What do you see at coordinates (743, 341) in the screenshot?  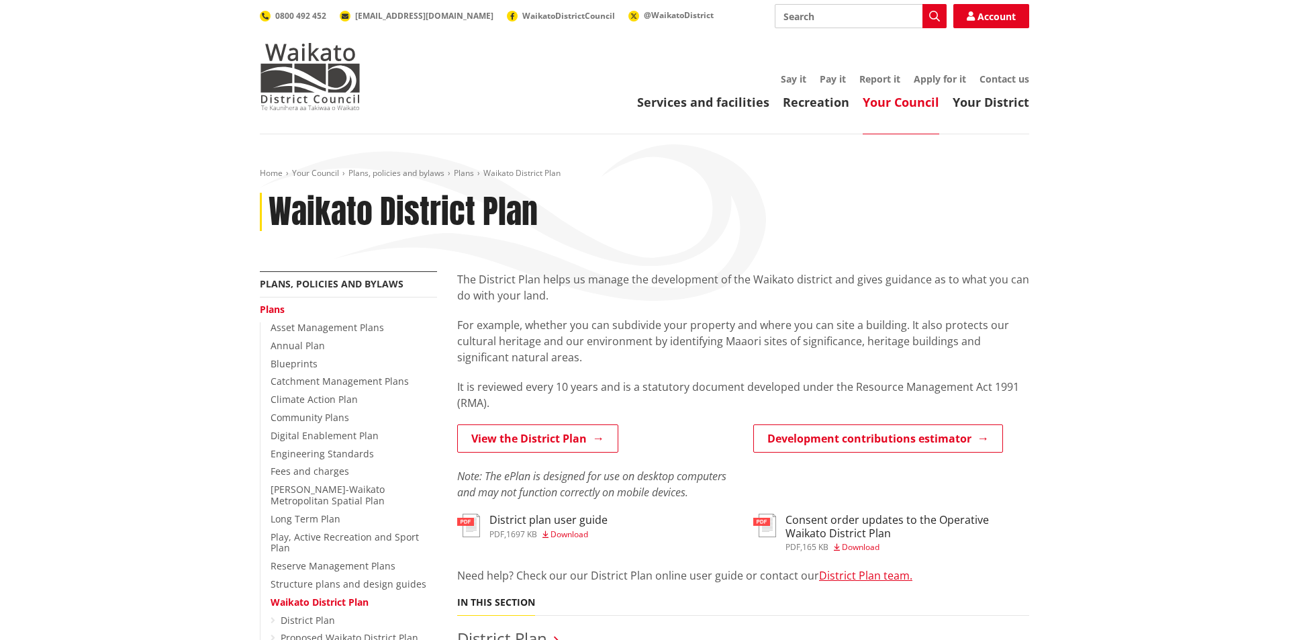 I see `p: For example, whether you can subdivide your property and where you can site a building. It also p...` at bounding box center [743, 341].